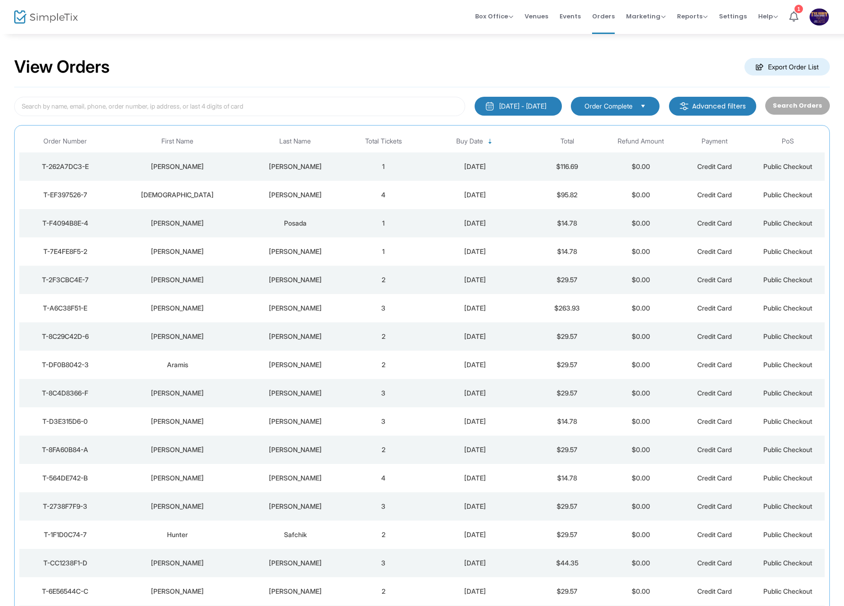 Image resolution: width=844 pixels, height=606 pixels. I want to click on span: Sortable, so click(490, 142).